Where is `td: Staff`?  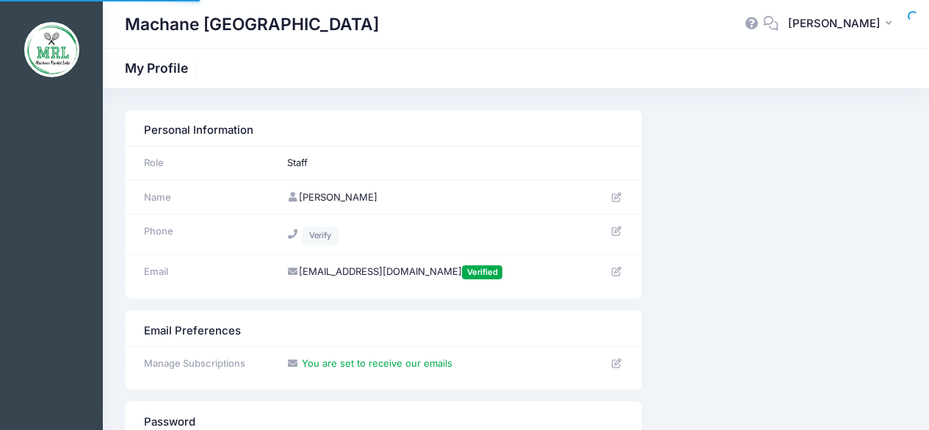 td: Staff is located at coordinates (435, 163).